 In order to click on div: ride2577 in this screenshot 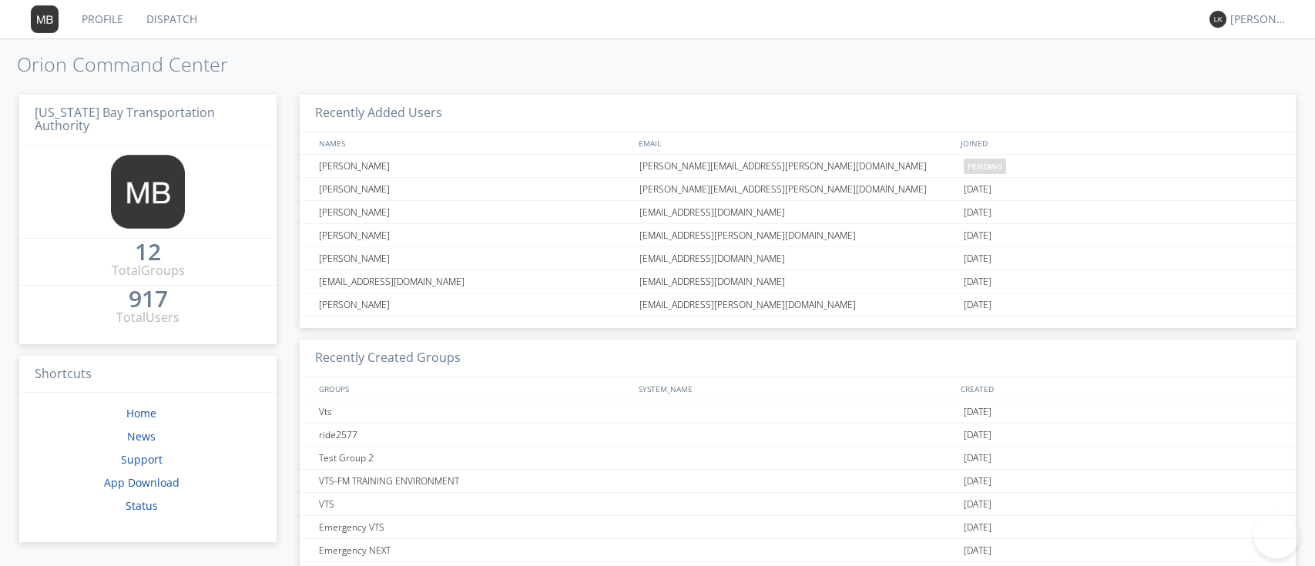, I will do `click(475, 435)`.